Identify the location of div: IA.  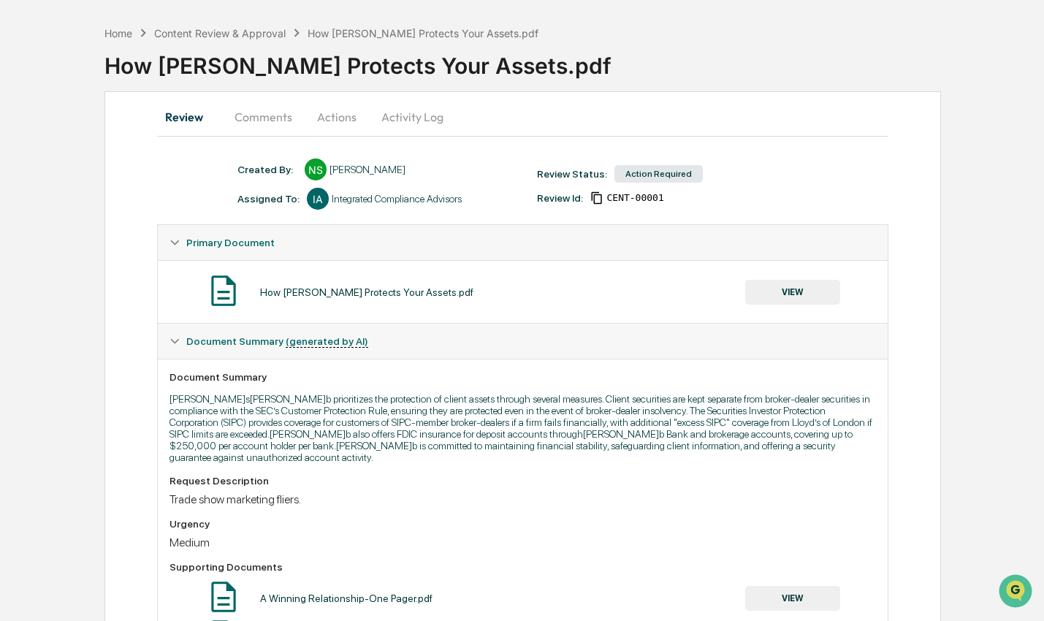
(318, 199).